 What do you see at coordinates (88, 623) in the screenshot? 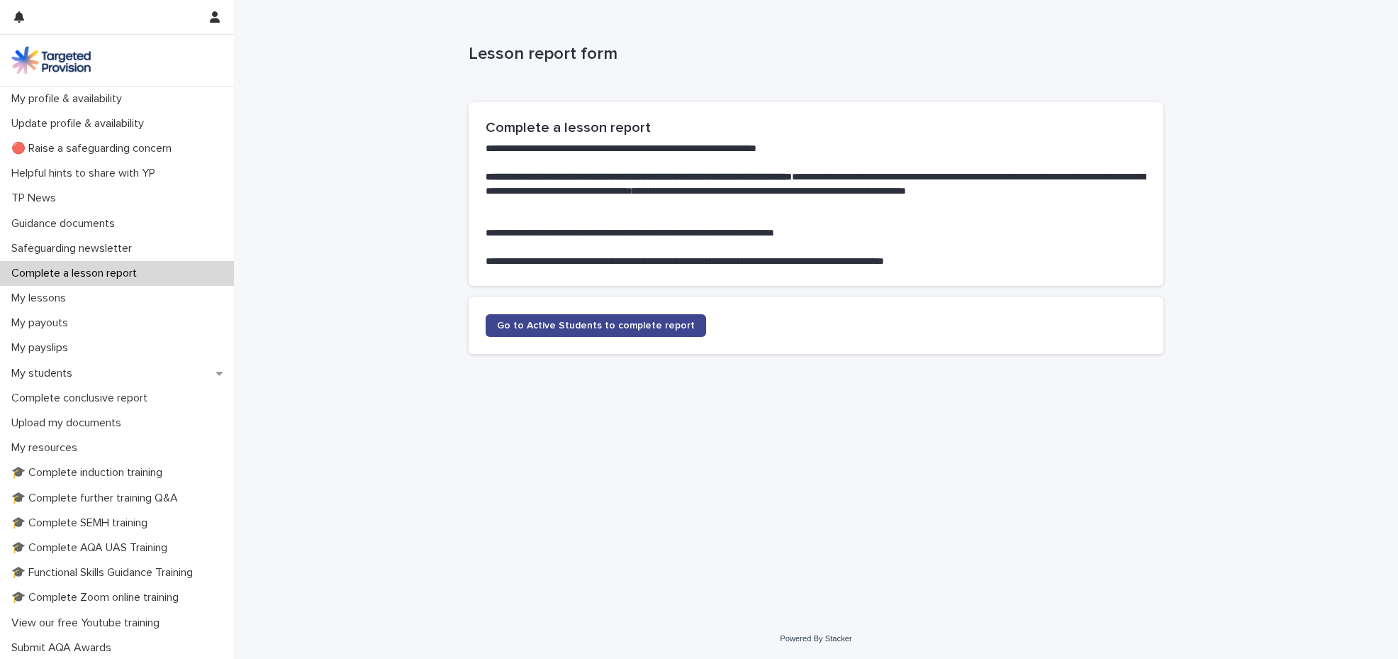
I see `p: View our free Youtube training` at bounding box center [88, 623].